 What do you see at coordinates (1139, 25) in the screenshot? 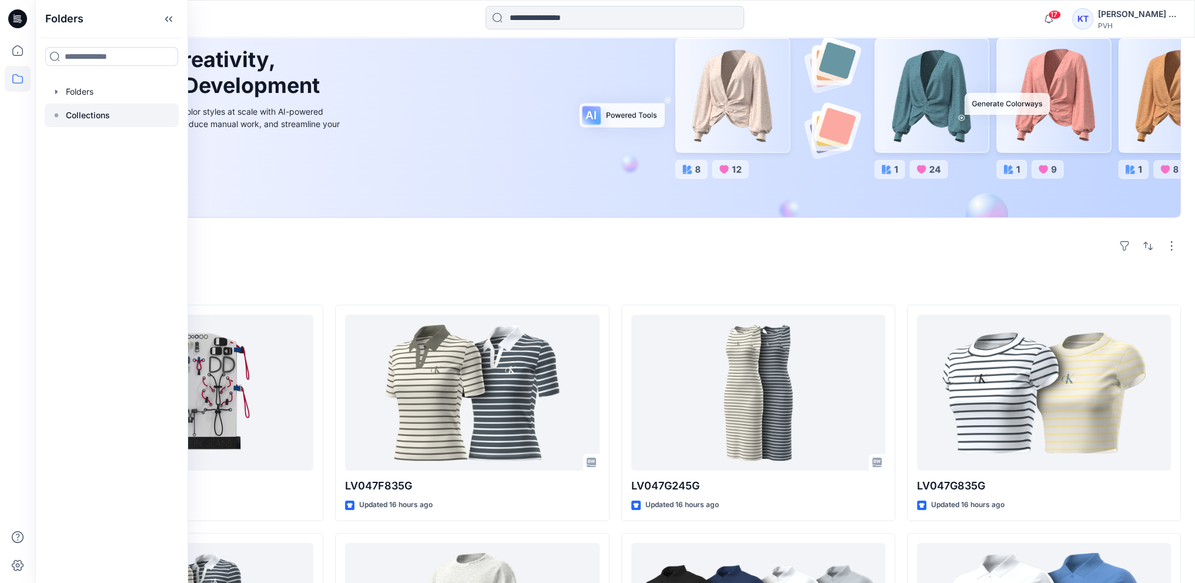
I see `div: PVH` at bounding box center [1139, 25].